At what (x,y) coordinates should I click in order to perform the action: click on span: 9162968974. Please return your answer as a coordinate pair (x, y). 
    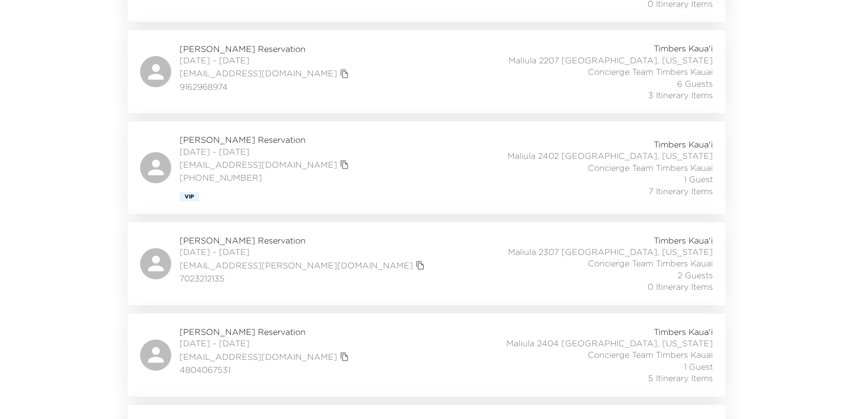
    Looking at the image, I should click on (266, 87).